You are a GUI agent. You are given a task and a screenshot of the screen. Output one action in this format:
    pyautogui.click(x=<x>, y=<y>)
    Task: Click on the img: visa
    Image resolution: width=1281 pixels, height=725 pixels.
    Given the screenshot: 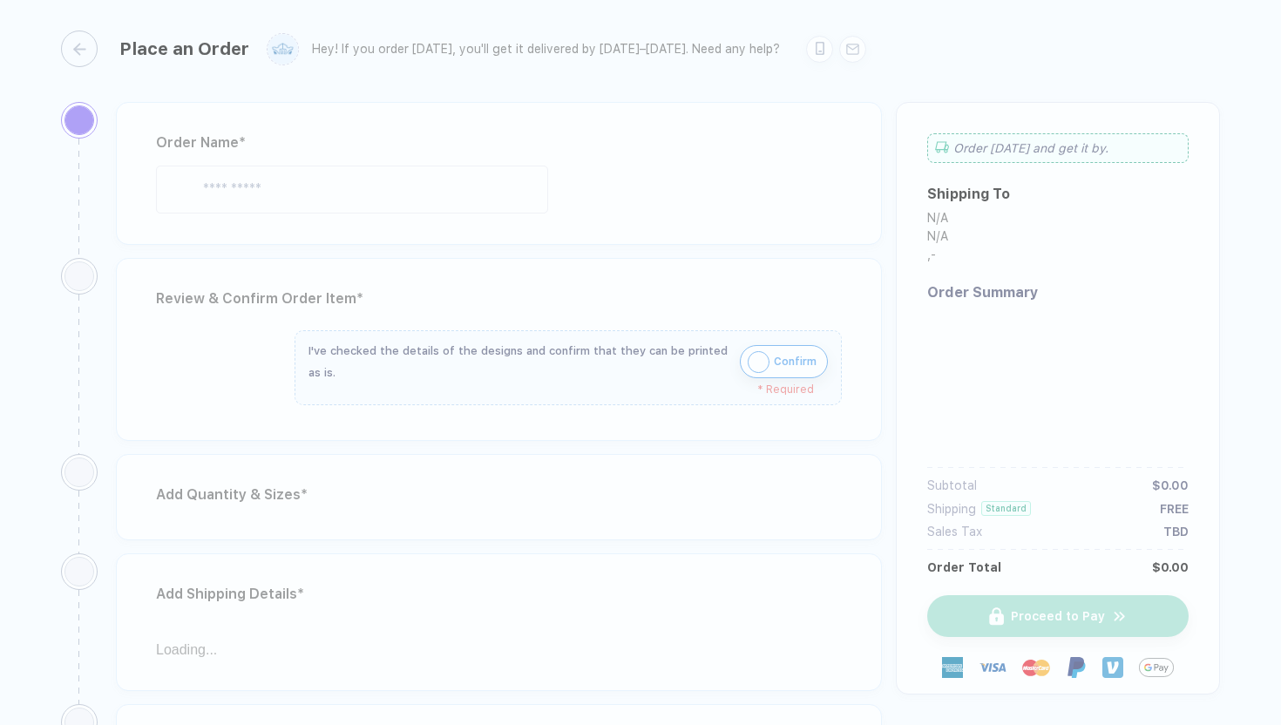 What is the action you would take?
    pyautogui.click(x=992, y=667)
    